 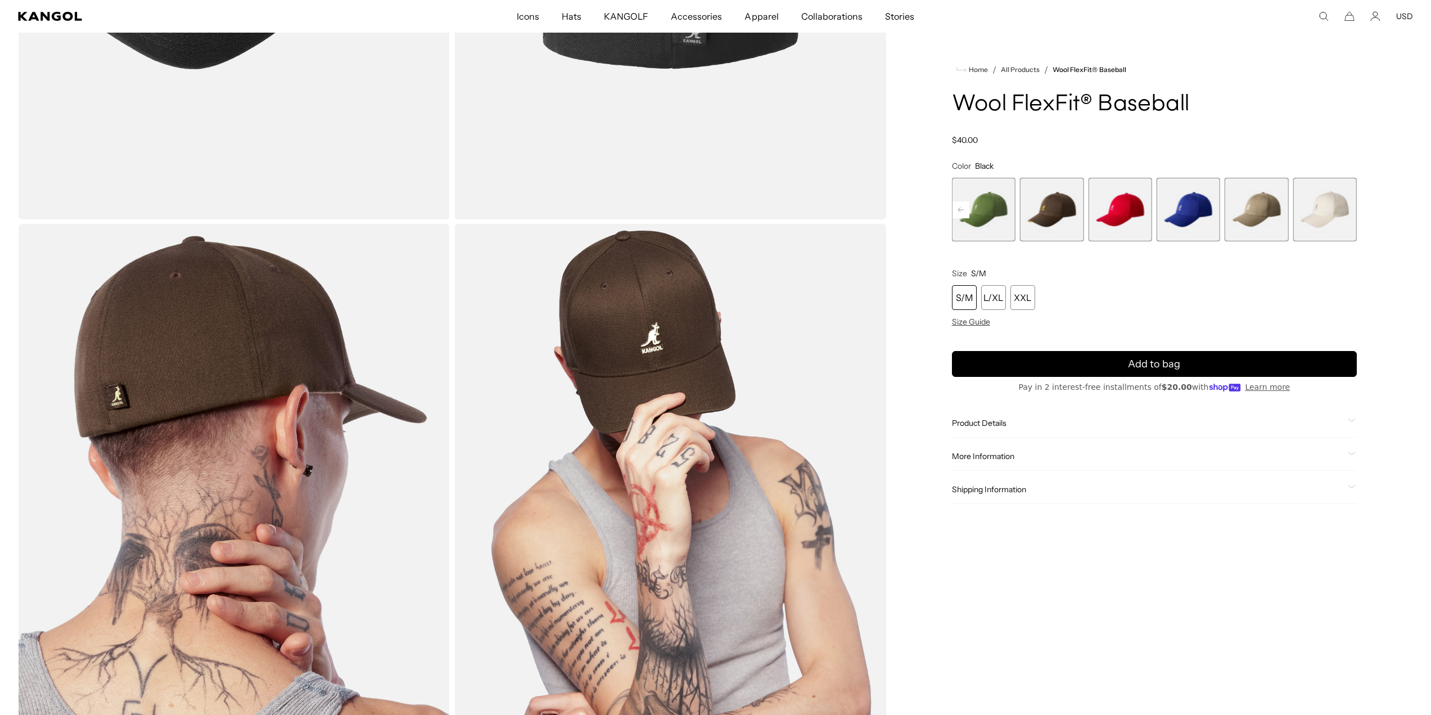 I want to click on span: More Information, so click(x=1147, y=456).